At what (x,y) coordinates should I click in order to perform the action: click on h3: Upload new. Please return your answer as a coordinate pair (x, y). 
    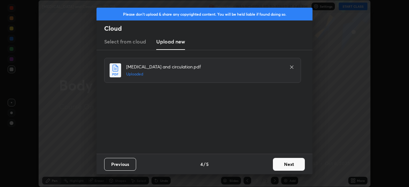
    Looking at the image, I should click on (171, 42).